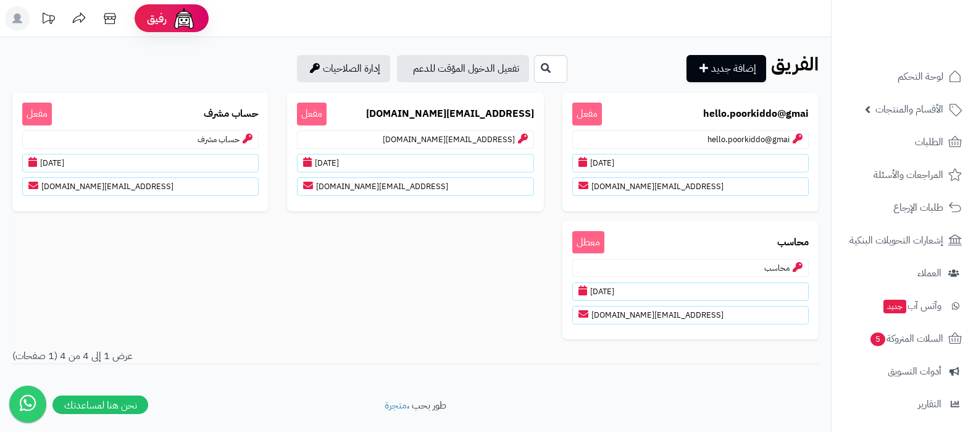  Describe the element at coordinates (910, 109) in the screenshot. I see `span: الأقسام والمنتجات` at that location.